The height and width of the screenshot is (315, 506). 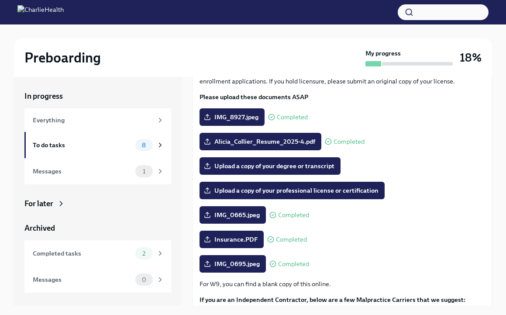 What do you see at coordinates (98, 253) in the screenshot?
I see `a: Completed tasks2` at bounding box center [98, 253].